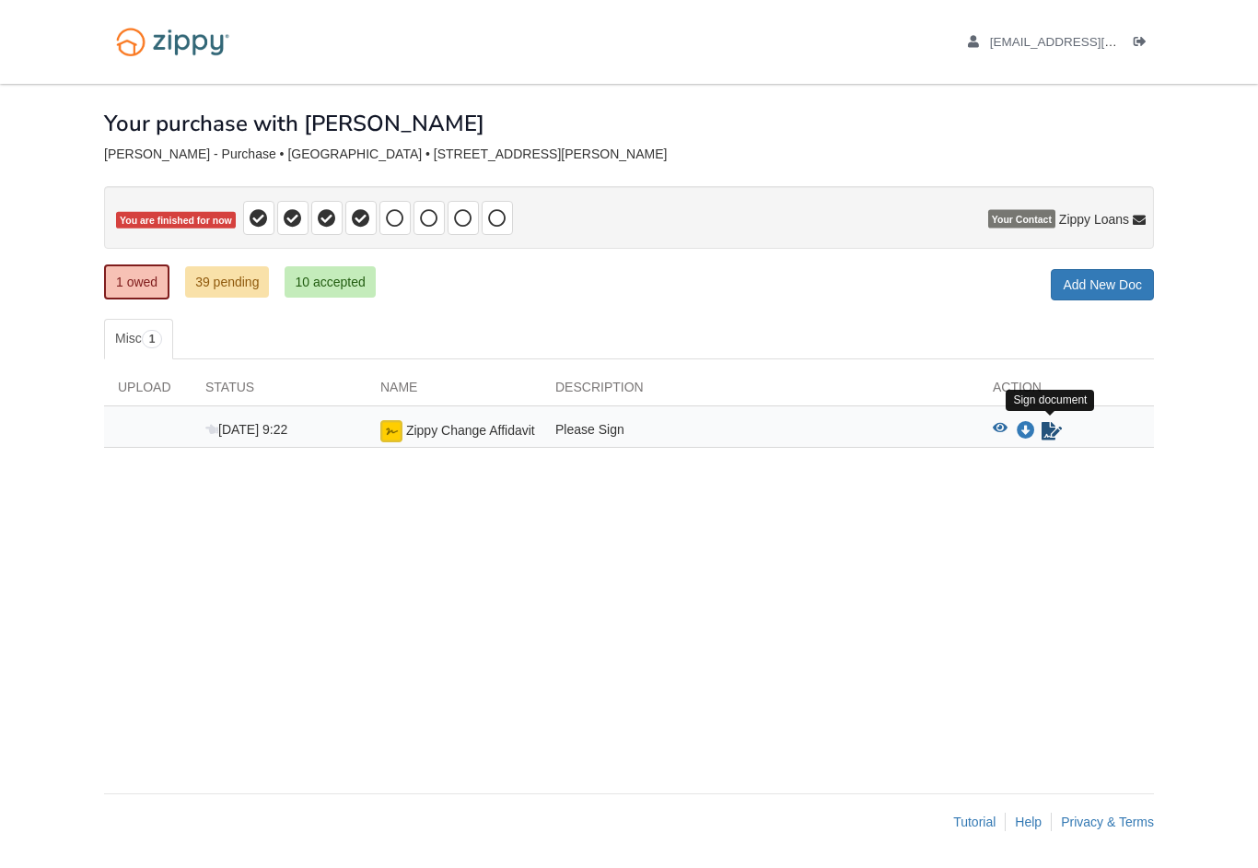  Describe the element at coordinates (760, 431) in the screenshot. I see `div: Please Sign` at that location.